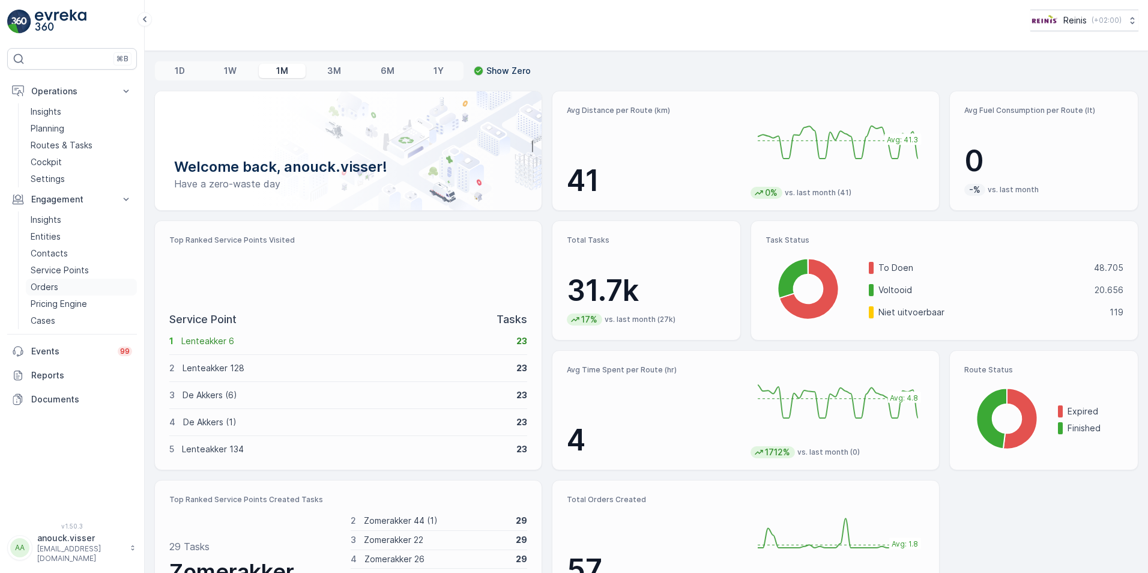 The image size is (1148, 573). I want to click on p: 1Y, so click(438, 71).